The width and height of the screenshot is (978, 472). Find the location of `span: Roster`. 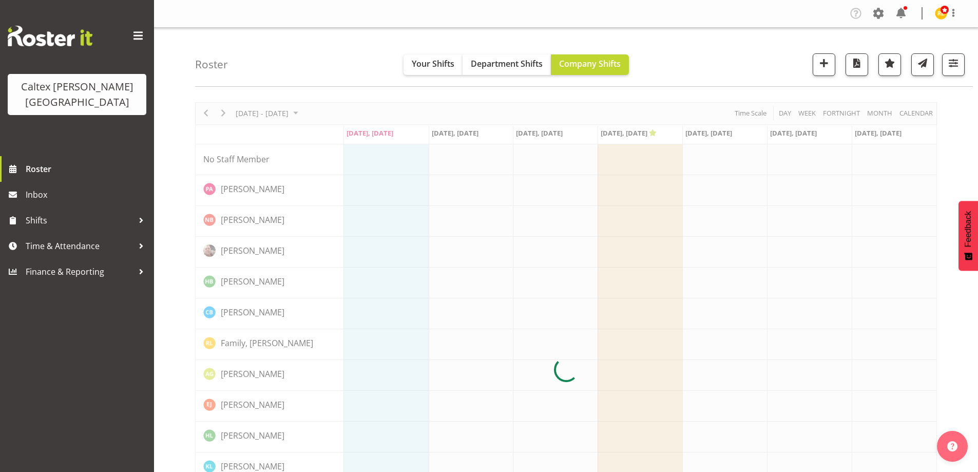

span: Roster is located at coordinates (87, 169).